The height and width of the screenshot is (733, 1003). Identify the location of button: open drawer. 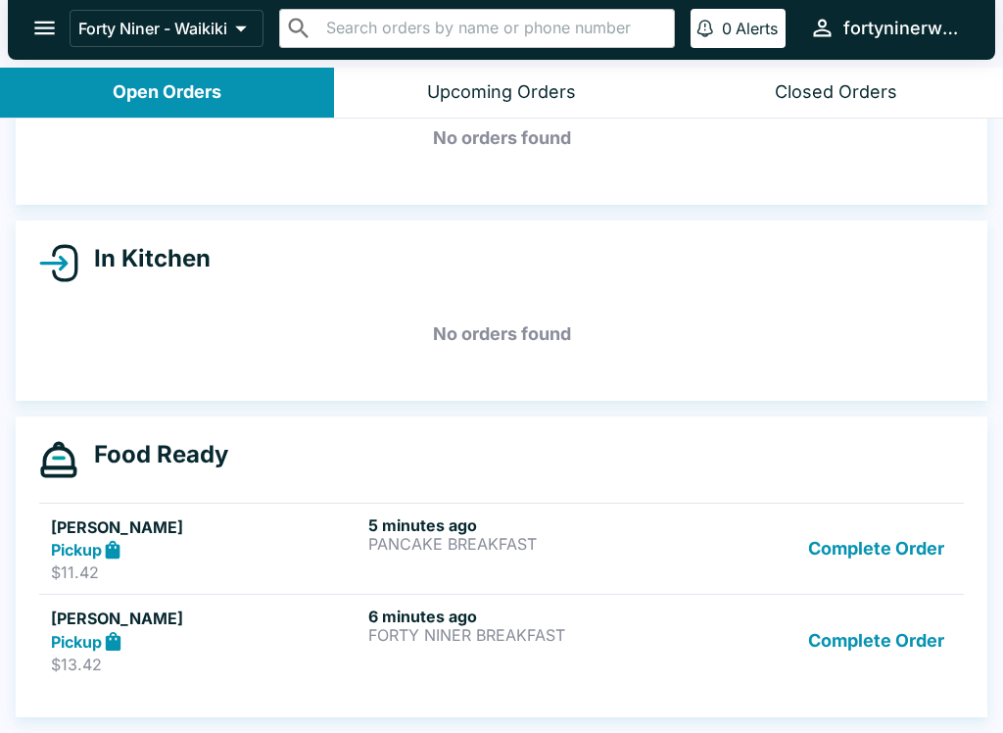
(44, 27).